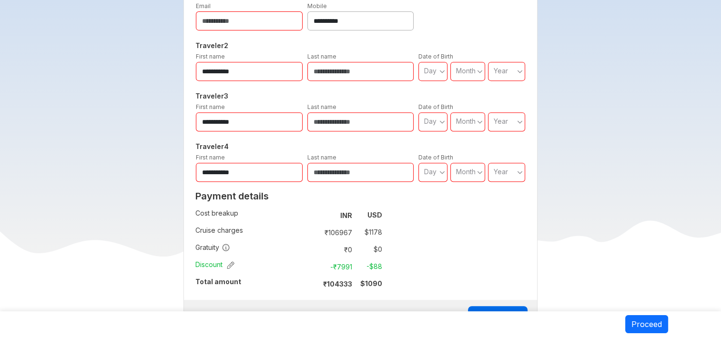 This screenshot has width=721, height=337. Describe the element at coordinates (369, 250) in the screenshot. I see `td: $ 0` at that location.